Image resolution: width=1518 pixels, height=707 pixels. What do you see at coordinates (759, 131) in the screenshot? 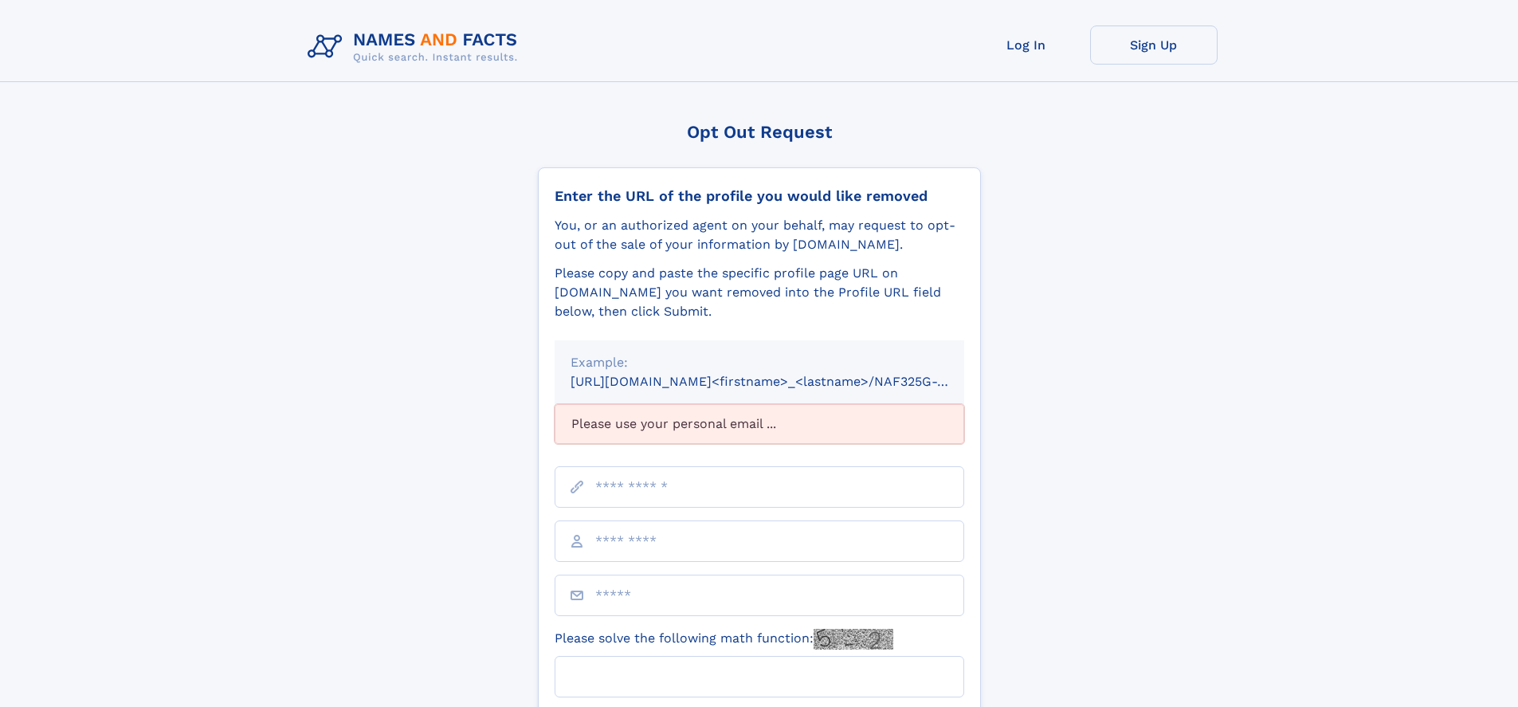
I see `div: Opt Out Request` at bounding box center [759, 131].